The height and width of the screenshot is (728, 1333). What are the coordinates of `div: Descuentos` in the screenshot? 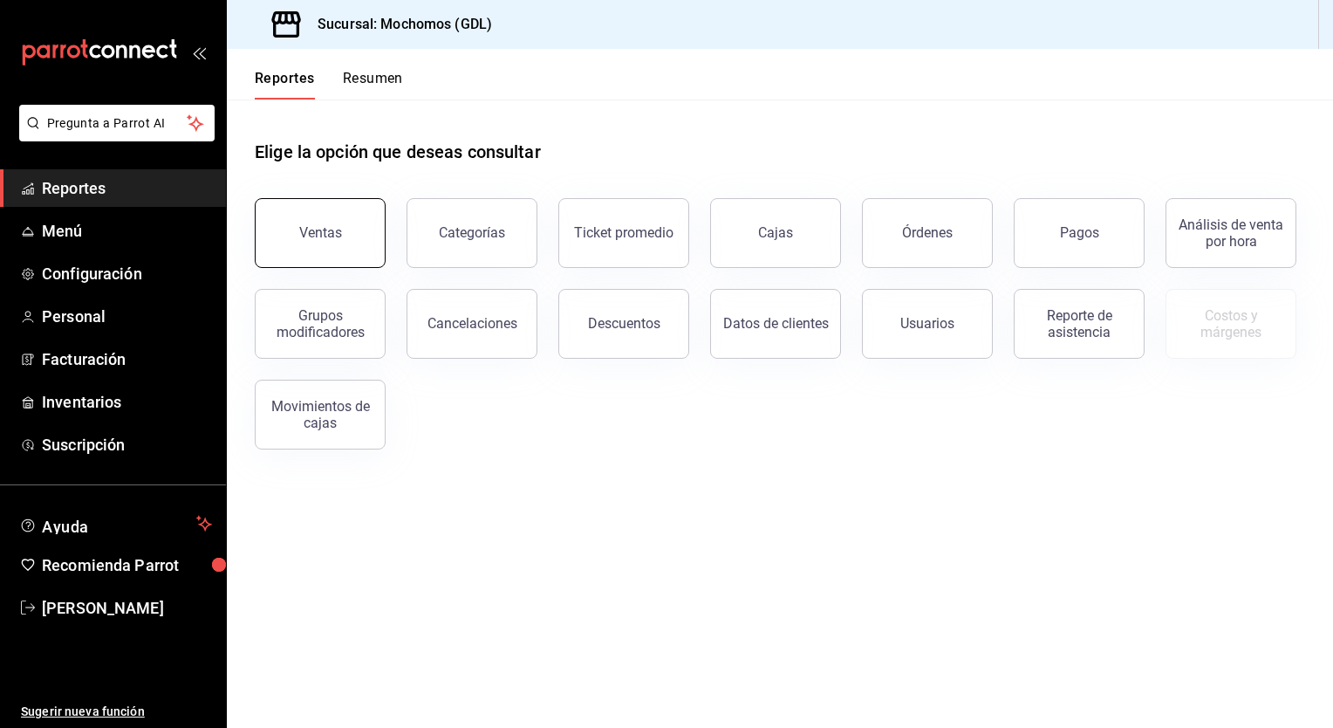 It's located at (624, 323).